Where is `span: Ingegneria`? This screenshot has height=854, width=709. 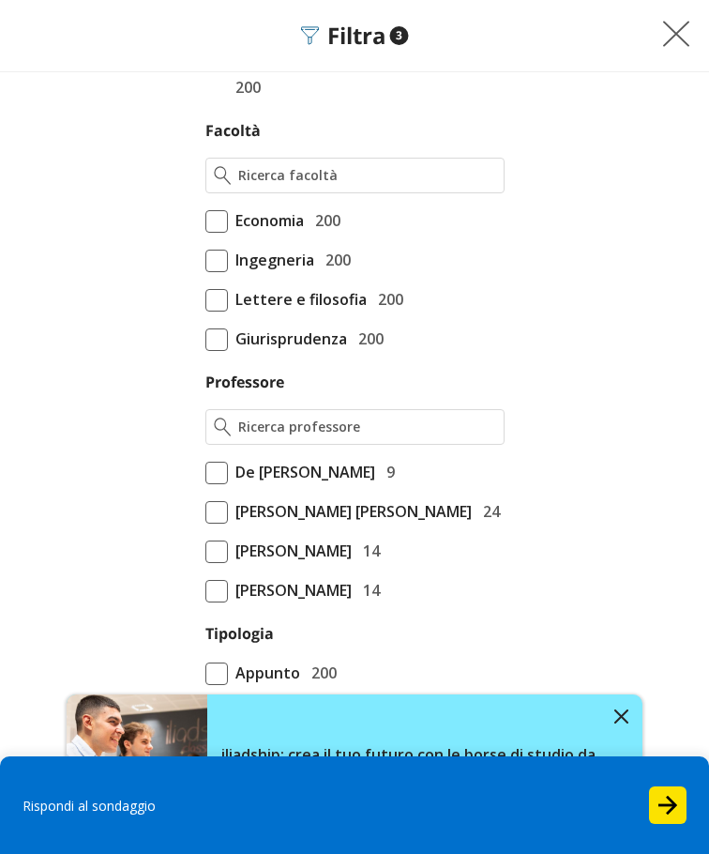
span: Ingegneria is located at coordinates (271, 260).